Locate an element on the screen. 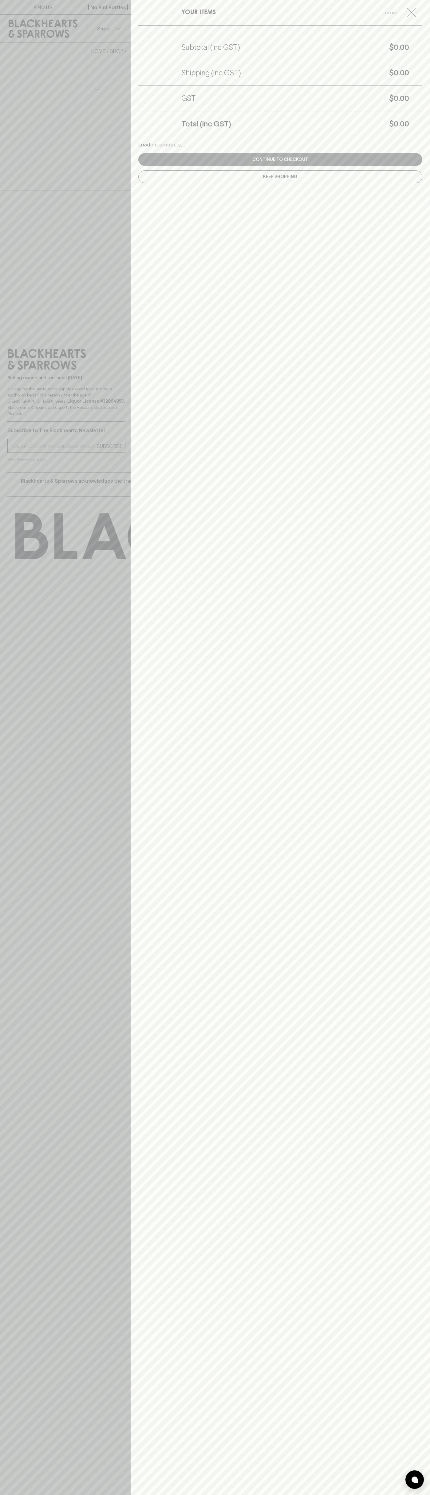 The image size is (430, 1495). h5: Total (inc GST) is located at coordinates (206, 124).